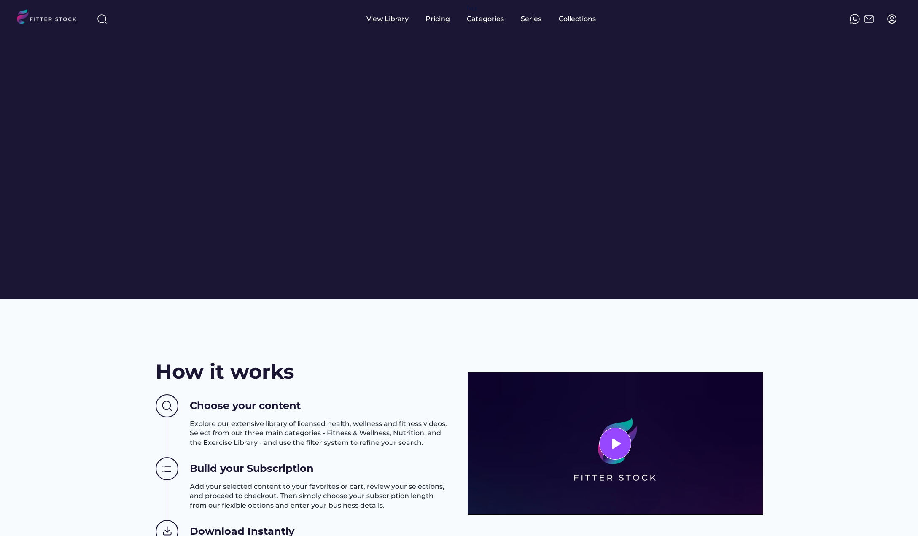 Image resolution: width=918 pixels, height=536 pixels. I want to click on div: Pricing, so click(438, 19).